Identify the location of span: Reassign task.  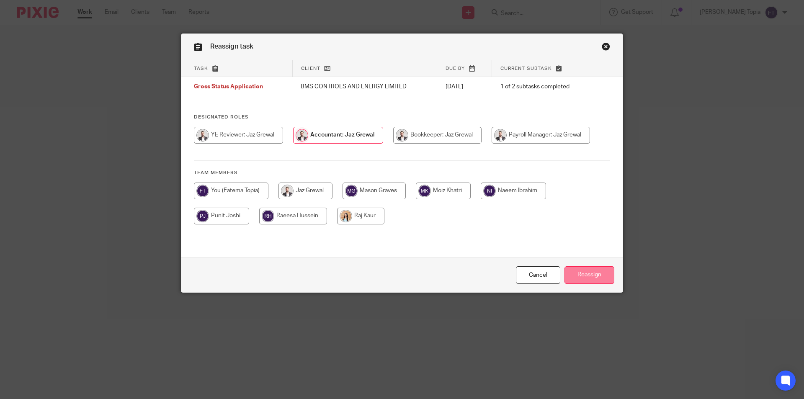
(232, 46).